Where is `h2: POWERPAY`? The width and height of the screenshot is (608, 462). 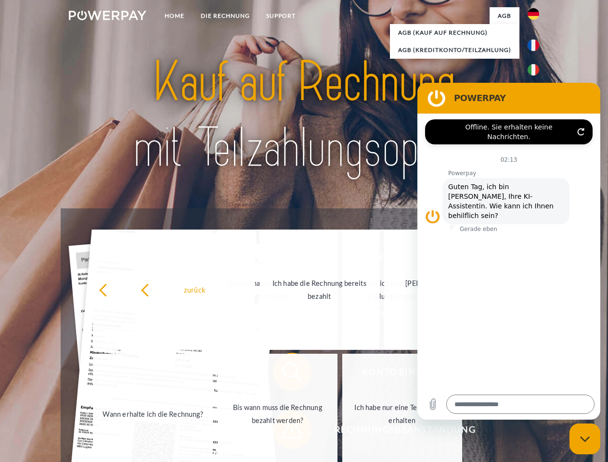
h2: POWERPAY is located at coordinates (105, 15).